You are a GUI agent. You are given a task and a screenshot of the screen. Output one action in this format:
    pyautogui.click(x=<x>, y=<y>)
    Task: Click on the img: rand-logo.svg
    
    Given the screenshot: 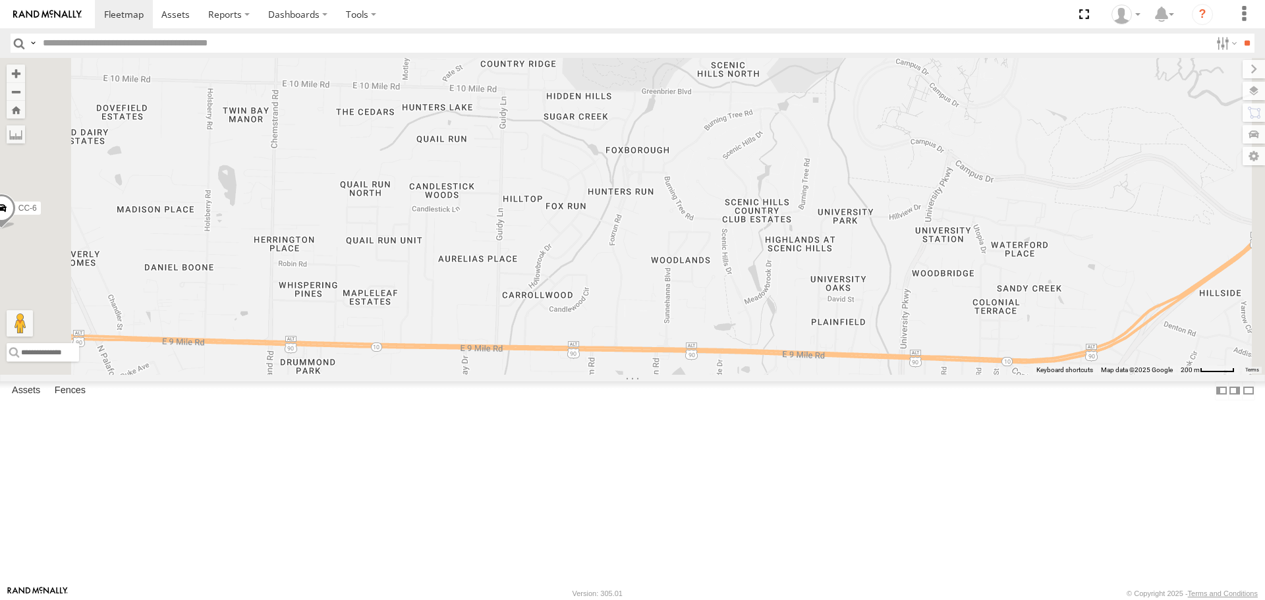 What is the action you would take?
    pyautogui.click(x=47, y=14)
    